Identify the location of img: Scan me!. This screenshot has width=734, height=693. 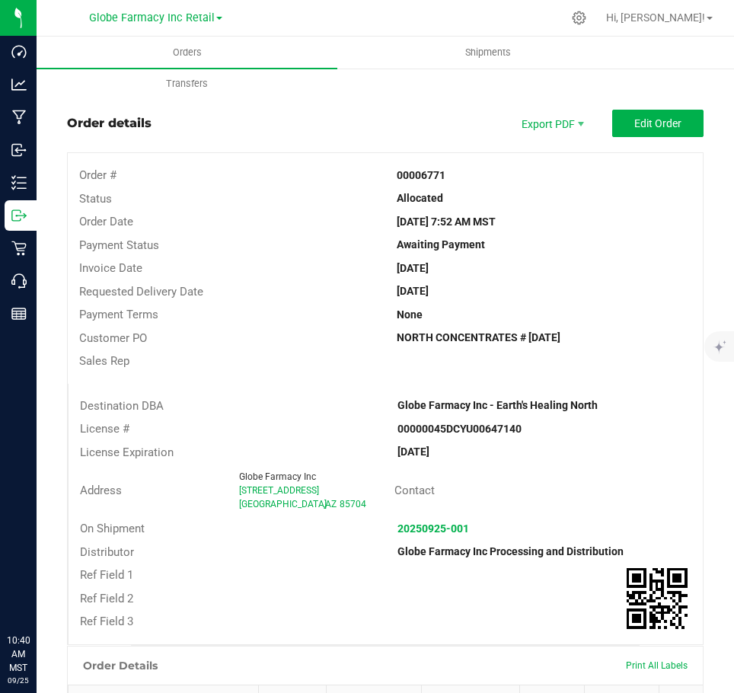
(657, 598).